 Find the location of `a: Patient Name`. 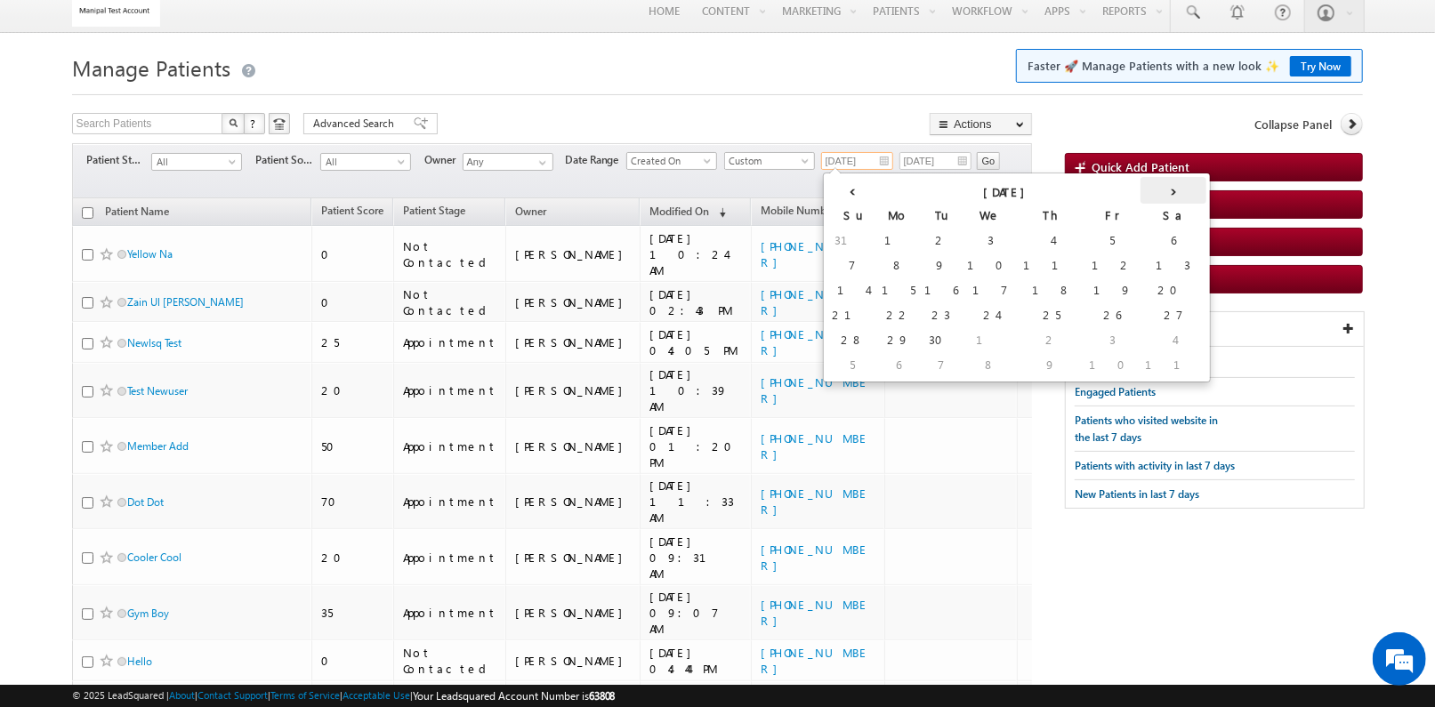

a: Patient Name is located at coordinates (137, 213).